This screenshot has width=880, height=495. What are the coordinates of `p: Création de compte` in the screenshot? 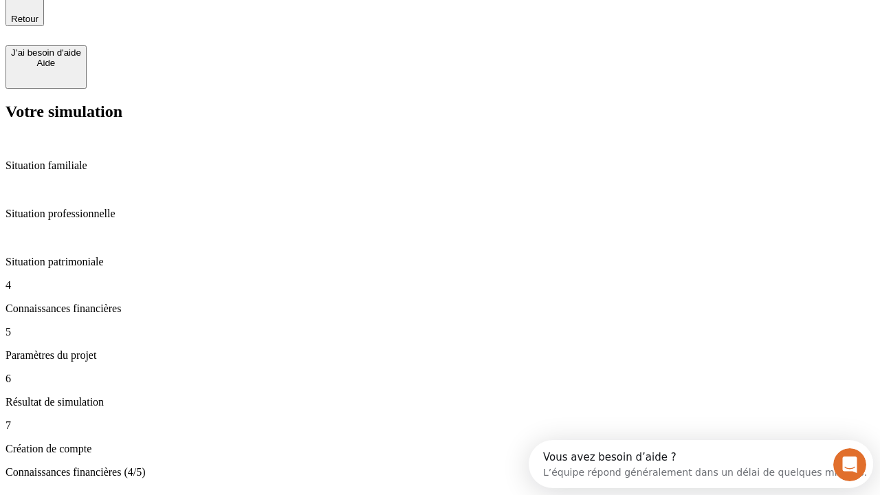 It's located at (440, 449).